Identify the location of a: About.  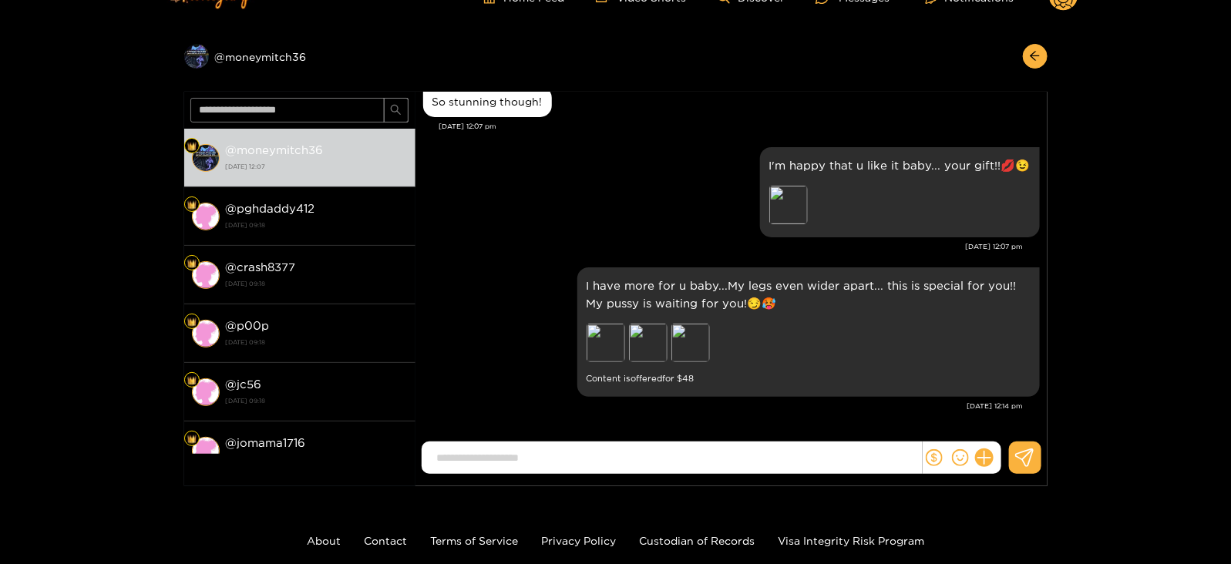
(324, 541).